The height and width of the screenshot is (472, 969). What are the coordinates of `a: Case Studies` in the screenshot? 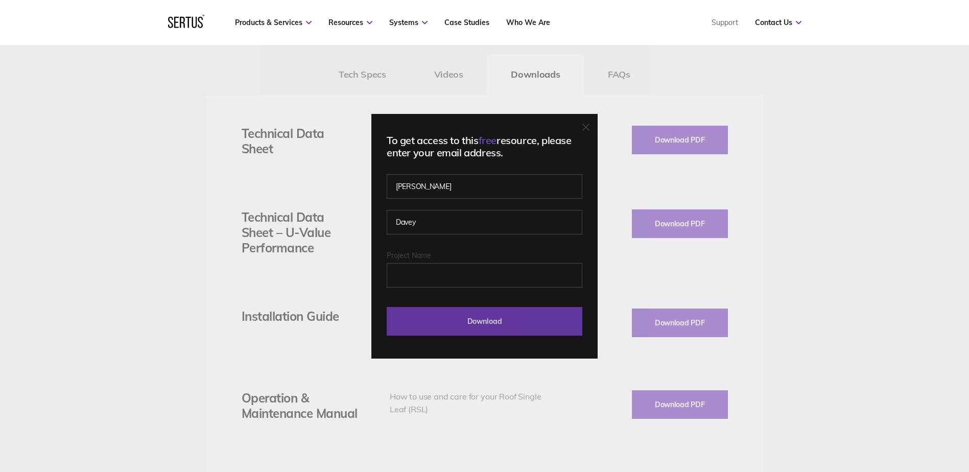 It's located at (467, 22).